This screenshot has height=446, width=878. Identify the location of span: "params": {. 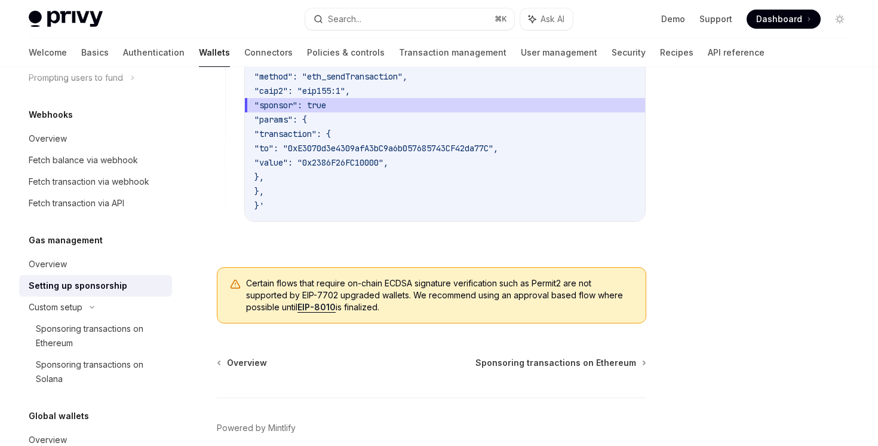
(281, 119).